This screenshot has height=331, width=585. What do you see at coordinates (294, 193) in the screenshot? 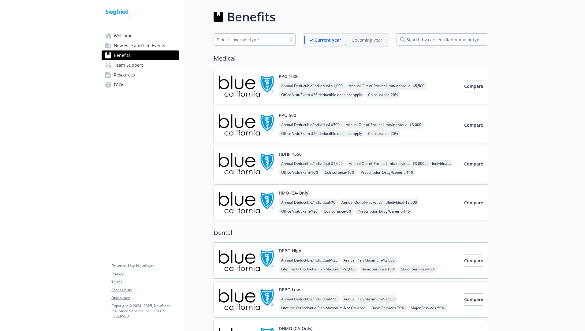
I see `button: HMO (CA-Only)` at bounding box center [294, 193].